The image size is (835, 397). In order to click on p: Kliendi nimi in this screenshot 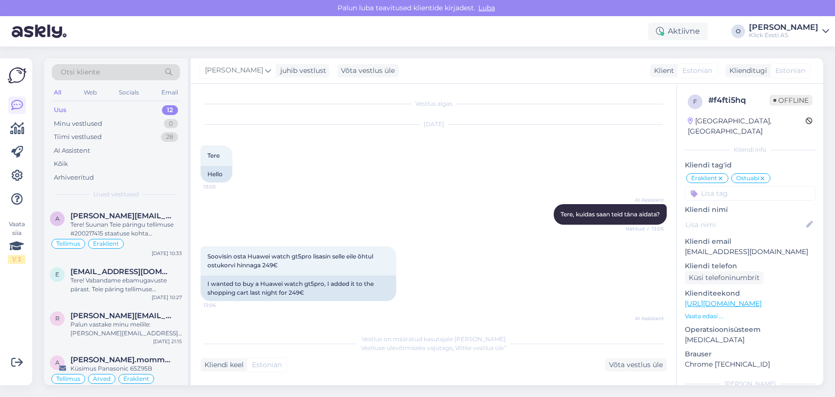, I will do `click(750, 209)`.